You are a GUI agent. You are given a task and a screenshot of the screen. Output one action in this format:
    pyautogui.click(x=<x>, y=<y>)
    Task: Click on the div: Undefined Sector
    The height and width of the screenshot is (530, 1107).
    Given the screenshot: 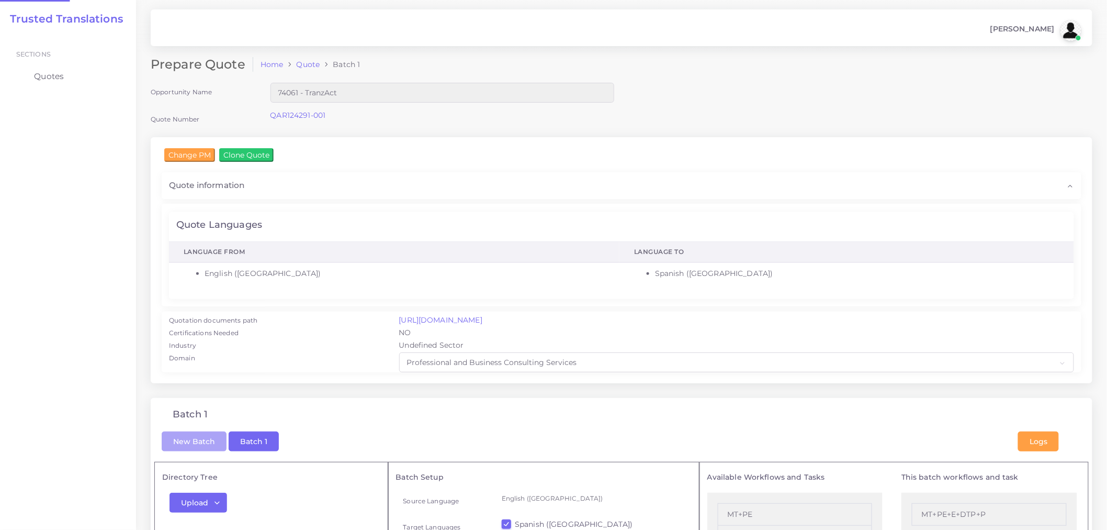 What is the action you would take?
    pyautogui.click(x=737, y=346)
    